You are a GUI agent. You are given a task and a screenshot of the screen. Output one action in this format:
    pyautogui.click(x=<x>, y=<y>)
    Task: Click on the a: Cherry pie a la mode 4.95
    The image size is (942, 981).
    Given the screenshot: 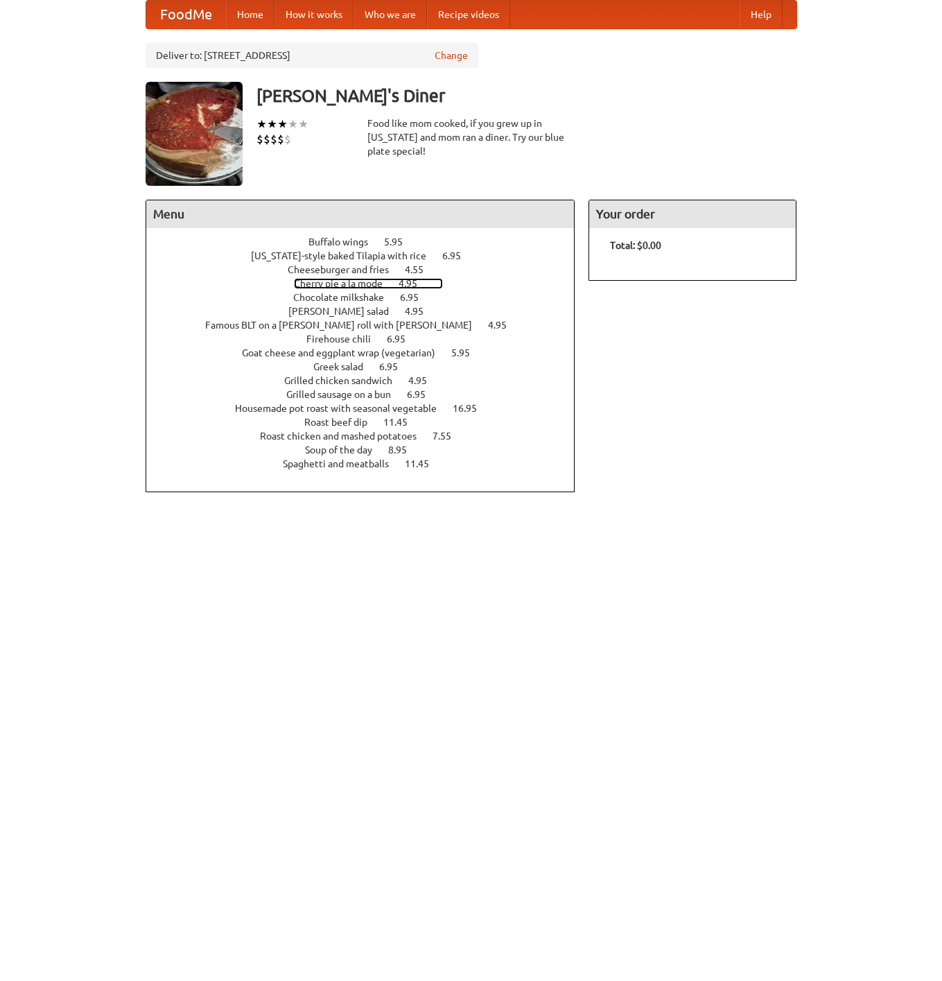 What is the action you would take?
    pyautogui.click(x=368, y=284)
    